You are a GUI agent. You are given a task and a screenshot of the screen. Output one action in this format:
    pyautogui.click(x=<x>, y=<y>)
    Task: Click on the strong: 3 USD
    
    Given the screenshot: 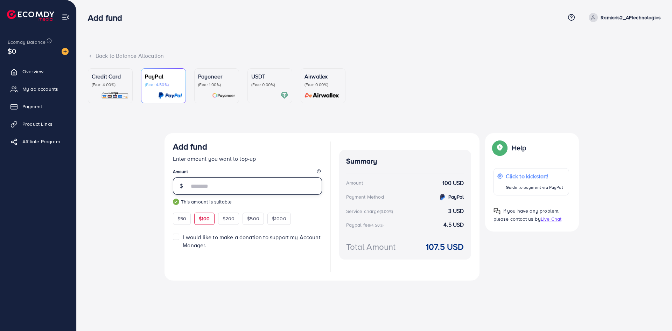 What is the action you would take?
    pyautogui.click(x=456, y=211)
    